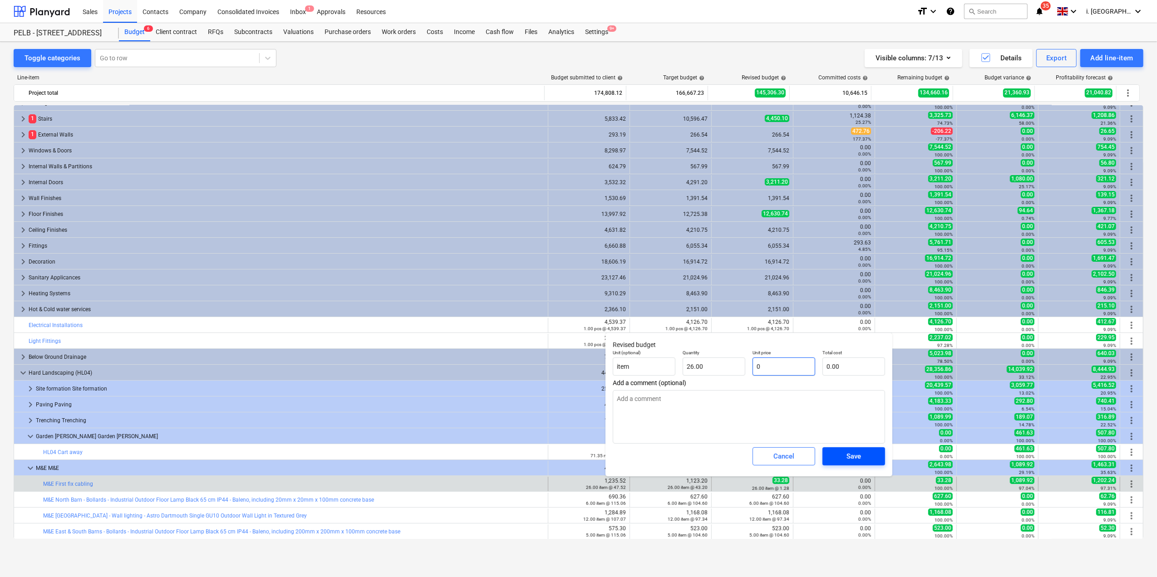 This screenshot has width=1157, height=577. What do you see at coordinates (44, 341) in the screenshot?
I see `a: Light Fittings` at bounding box center [44, 341].